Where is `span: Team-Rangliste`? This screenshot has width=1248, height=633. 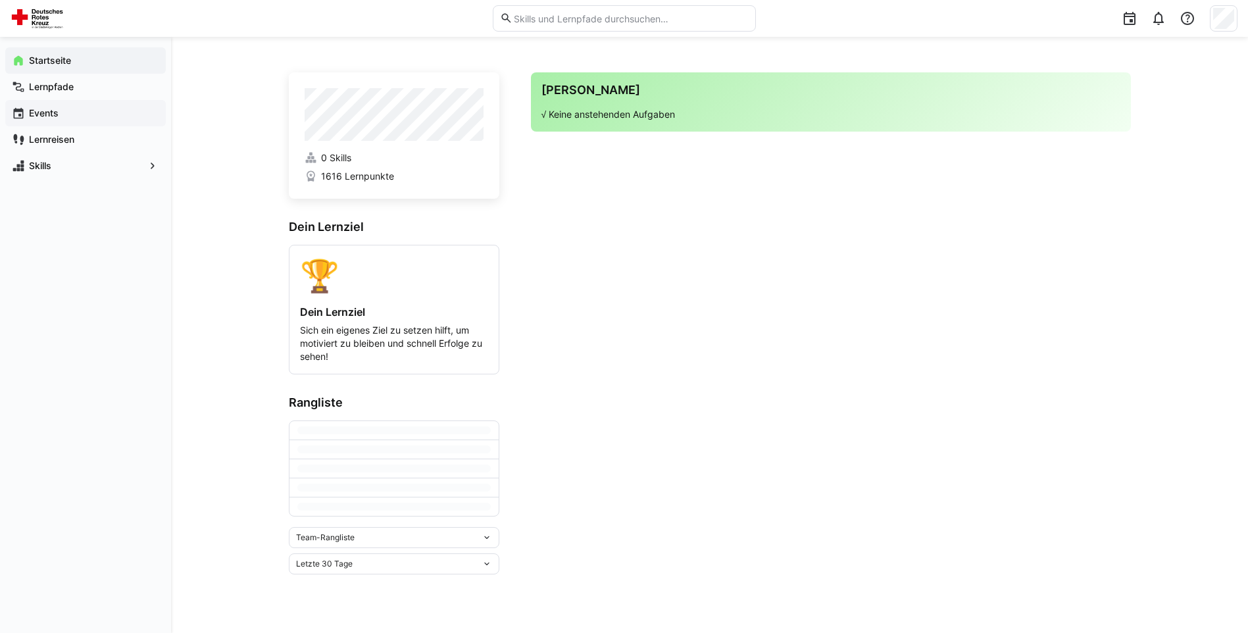 span: Team-Rangliste is located at coordinates (325, 537).